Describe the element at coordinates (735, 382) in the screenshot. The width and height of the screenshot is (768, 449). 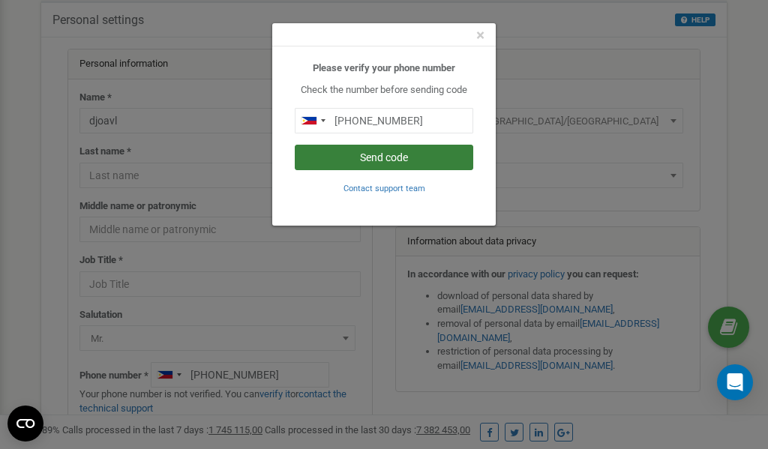
I see `div: Open Intercom Messenger` at that location.